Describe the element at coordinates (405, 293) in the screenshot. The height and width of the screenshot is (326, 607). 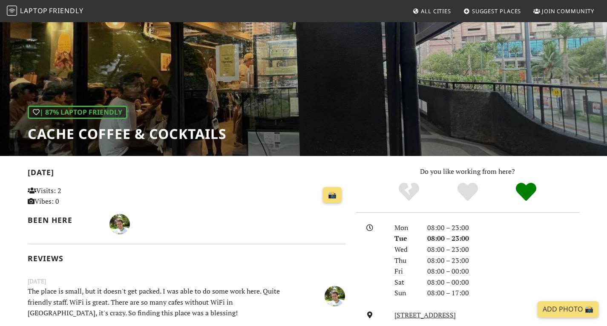
I see `div: Sun` at that location.